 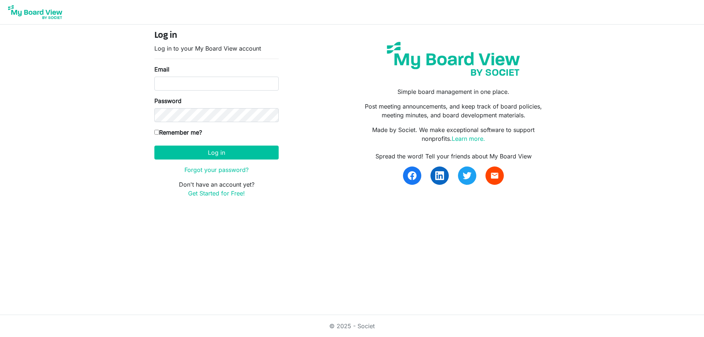 What do you see at coordinates (178, 132) in the screenshot?
I see `label: Remember me?` at bounding box center [178, 132].